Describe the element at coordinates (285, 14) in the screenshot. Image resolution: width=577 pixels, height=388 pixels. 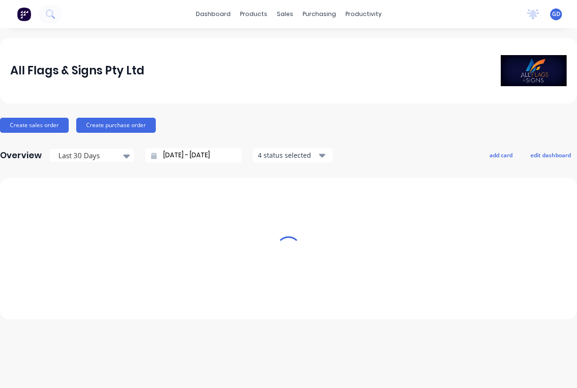
I see `div: sales` at that location.